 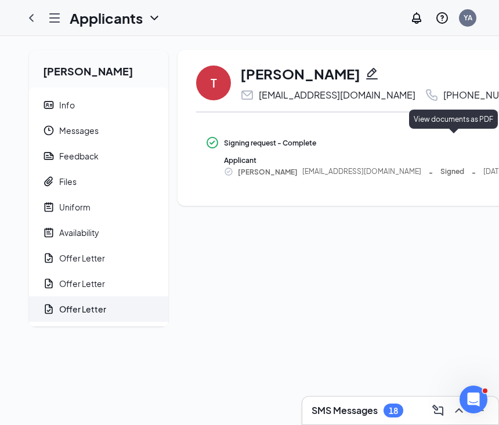 What do you see at coordinates (393, 411) in the screenshot?
I see `div: 18` at bounding box center [393, 411].